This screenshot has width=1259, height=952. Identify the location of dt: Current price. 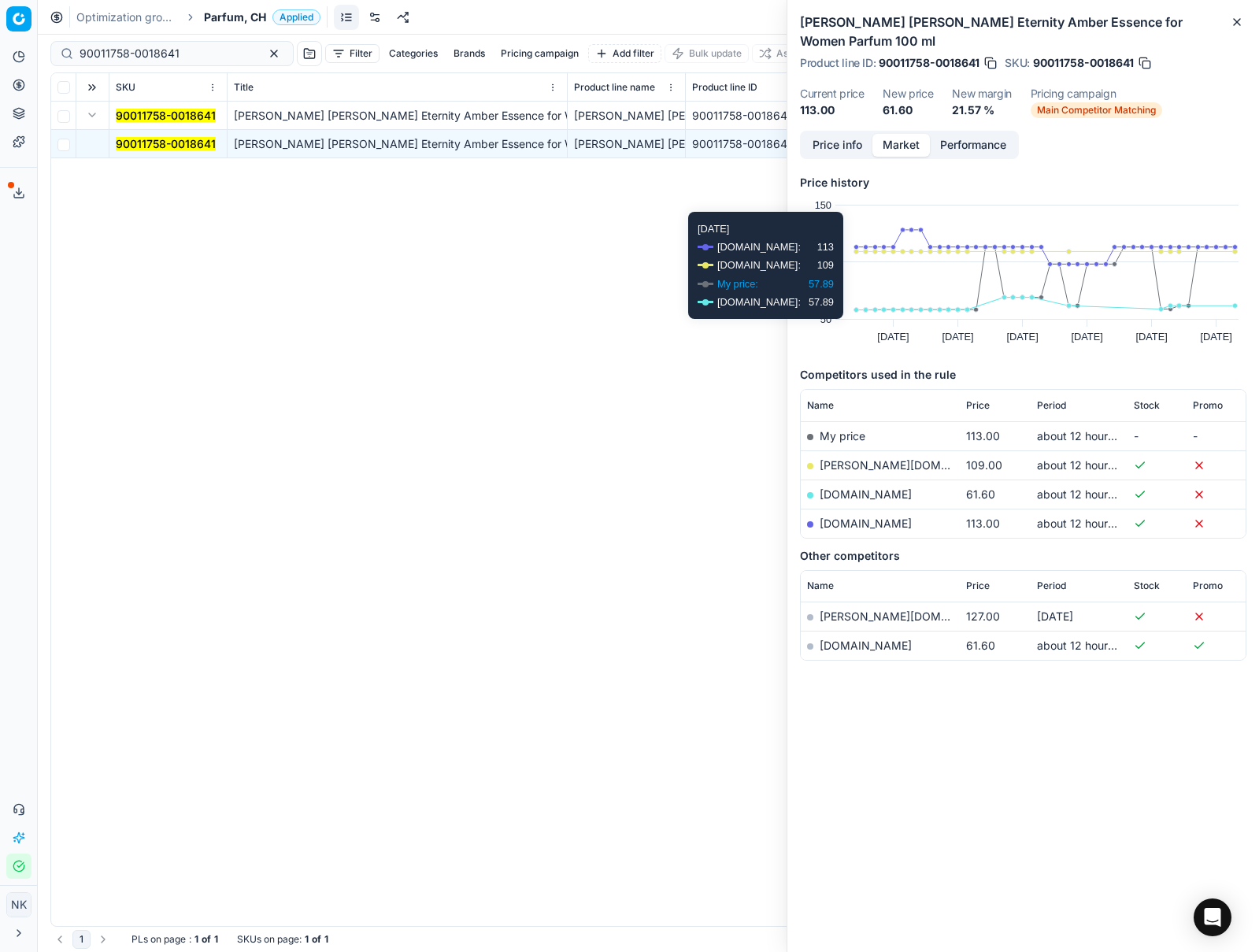
(832, 94).